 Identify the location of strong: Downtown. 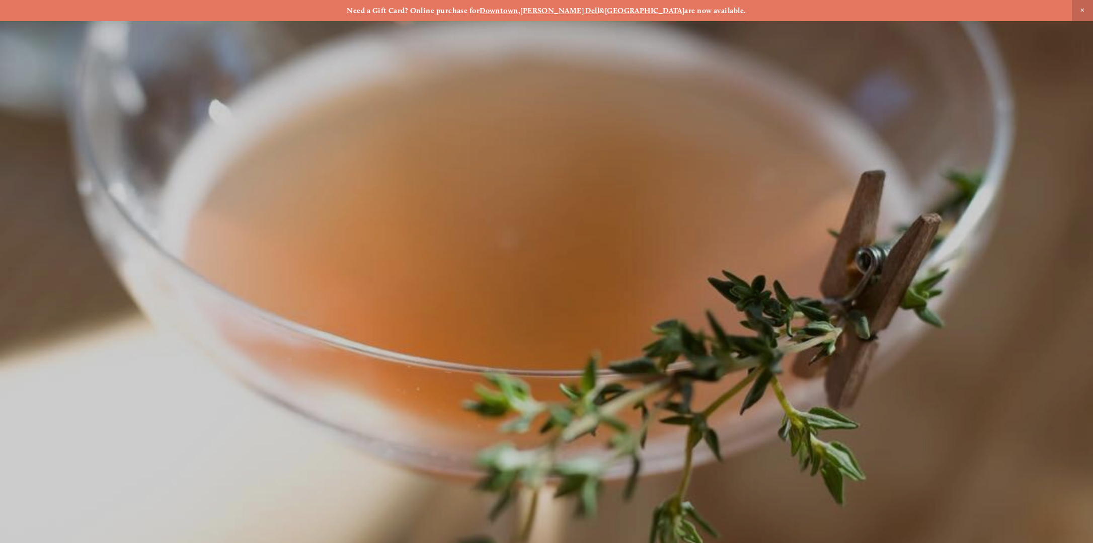
(499, 11).